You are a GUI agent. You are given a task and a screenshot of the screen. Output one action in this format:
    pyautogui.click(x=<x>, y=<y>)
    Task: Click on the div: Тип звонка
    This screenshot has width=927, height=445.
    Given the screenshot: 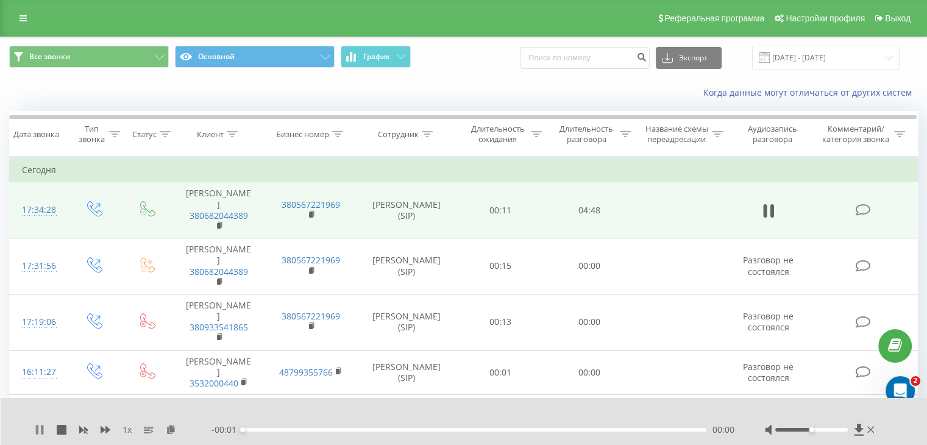 What is the action you would take?
    pyautogui.click(x=91, y=134)
    